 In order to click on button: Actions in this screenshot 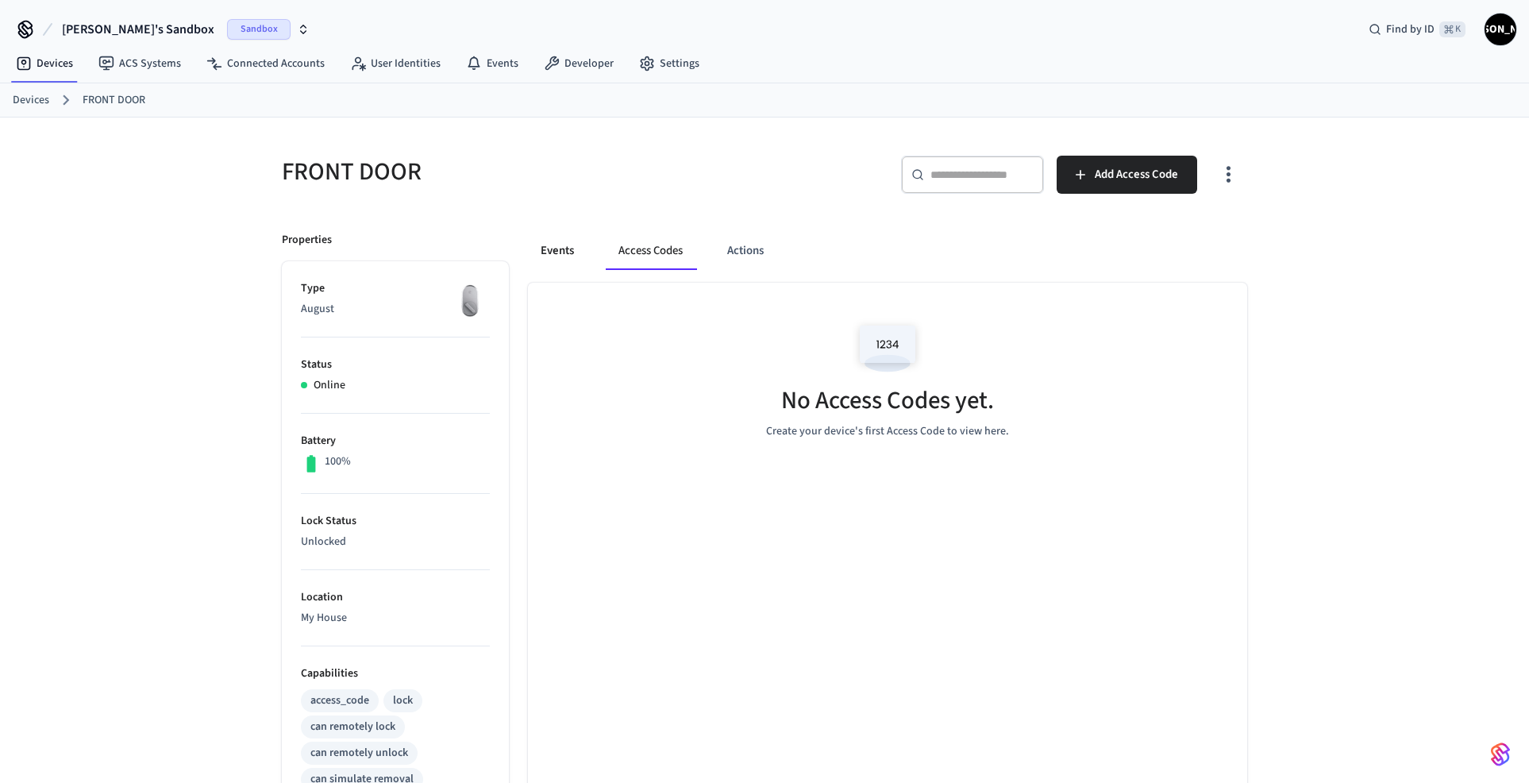, I will do `click(745, 251)`.